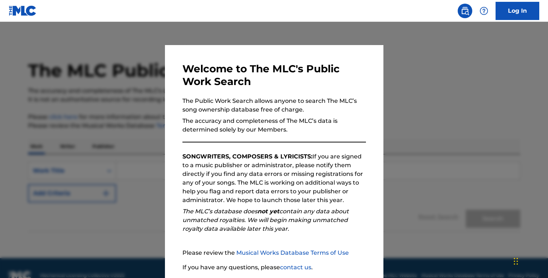 The image size is (548, 278). I want to click on strong: not yet, so click(268, 211).